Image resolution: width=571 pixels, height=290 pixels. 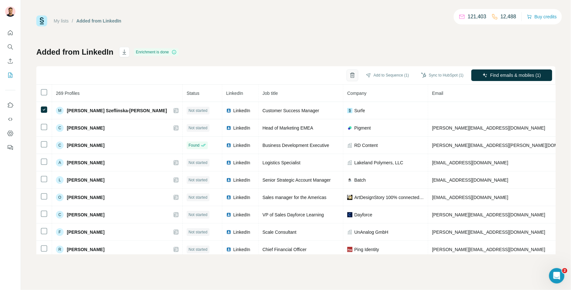 What do you see at coordinates (542, 17) in the screenshot?
I see `button: Buy credits` at bounding box center [542, 17].